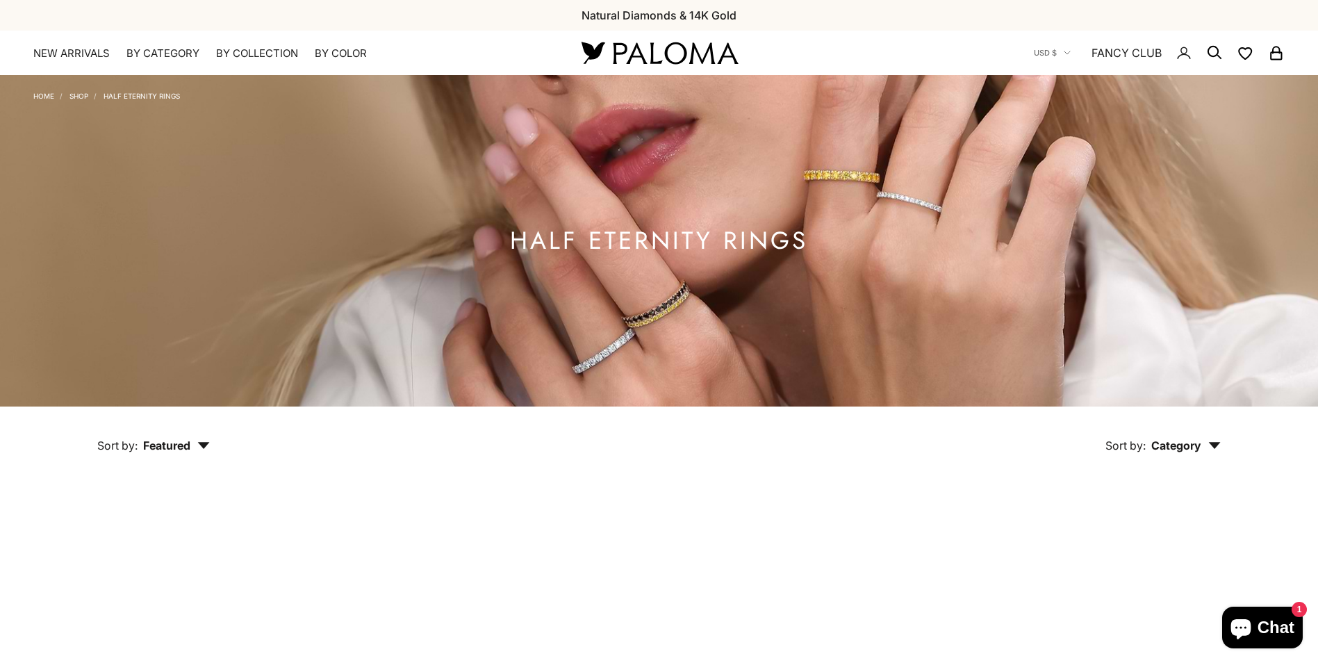 The image size is (1318, 663). Describe the element at coordinates (163, 53) in the screenshot. I see `summary: By Category` at that location.